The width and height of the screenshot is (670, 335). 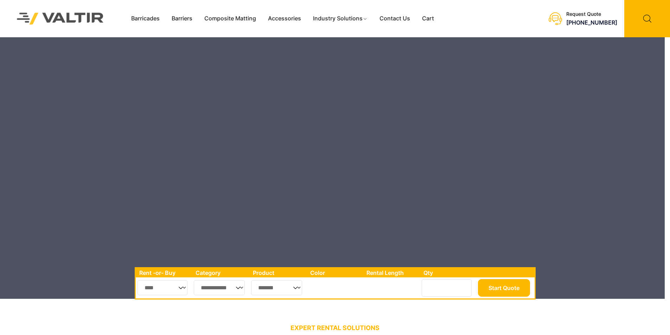 What do you see at coordinates (395, 19) in the screenshot?
I see `a: Contact Us` at bounding box center [395, 19].